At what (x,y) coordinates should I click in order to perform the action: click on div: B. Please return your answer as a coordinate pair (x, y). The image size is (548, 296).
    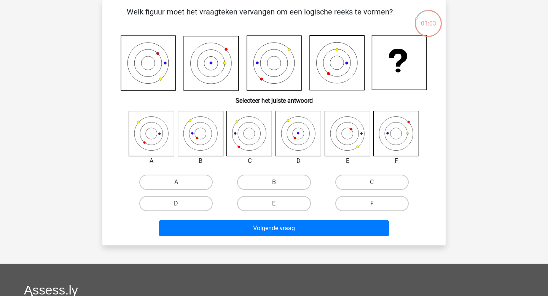
    Looking at the image, I should click on (201, 161).